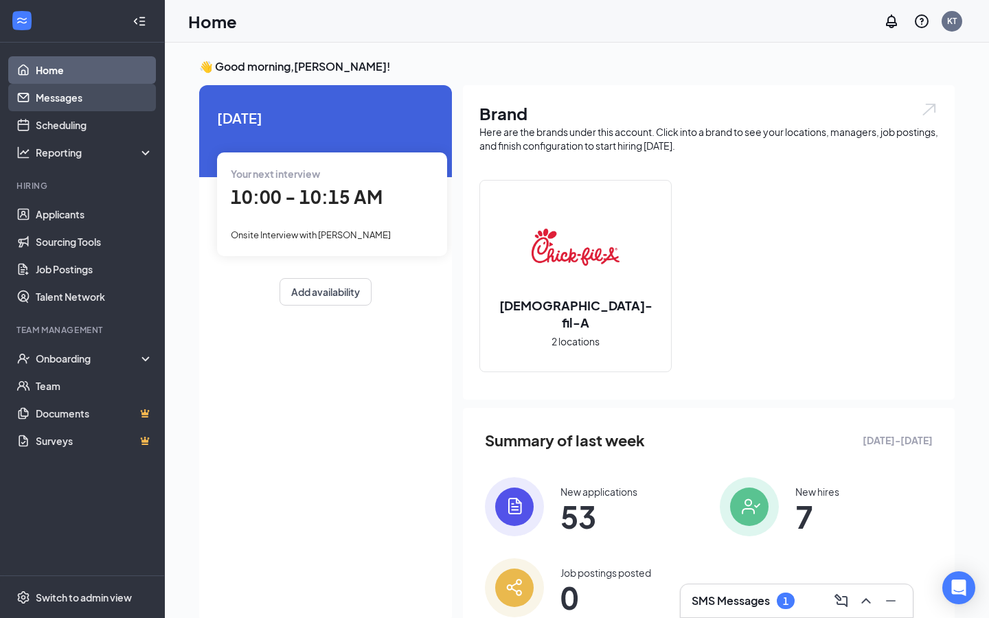  I want to click on img: Chick-fil-A, so click(575, 247).